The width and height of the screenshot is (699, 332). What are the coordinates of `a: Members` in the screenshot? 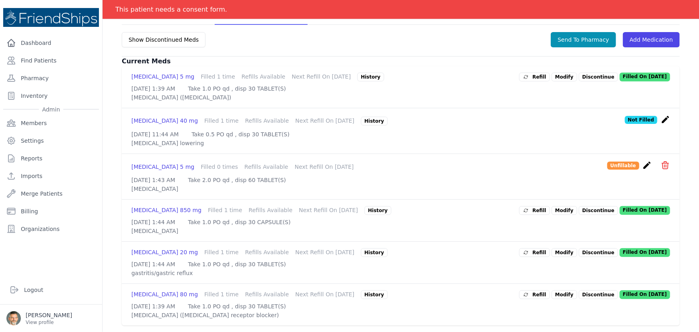 It's located at (51, 123).